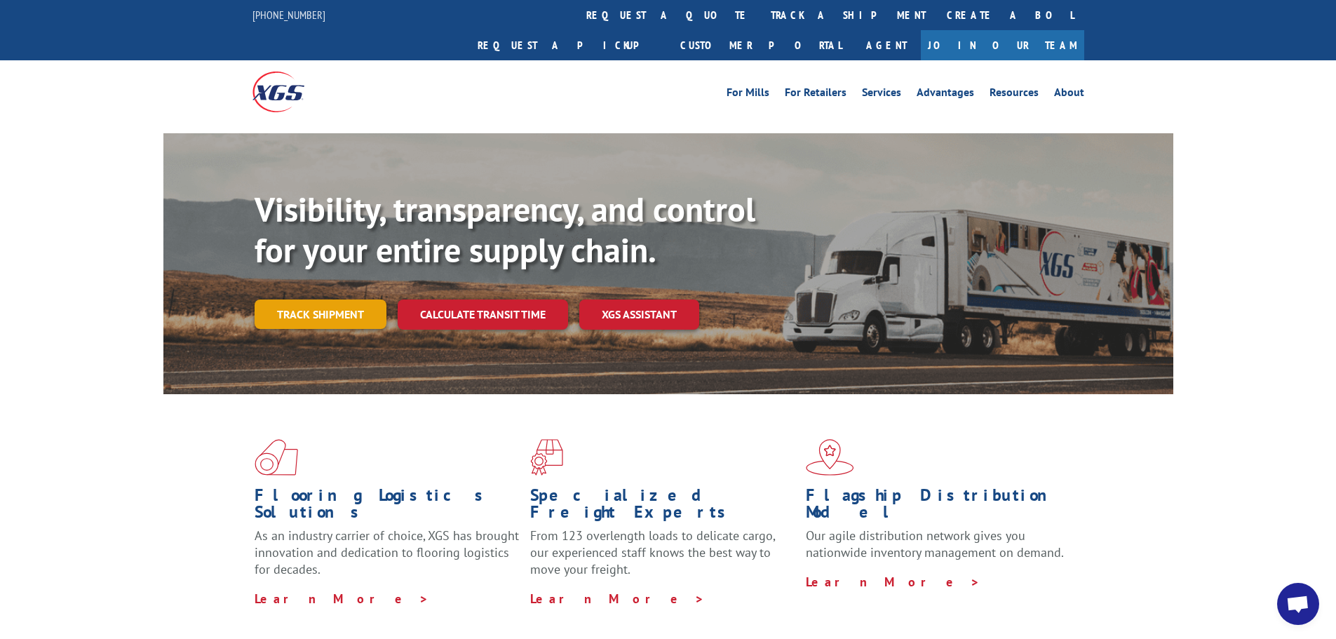 The width and height of the screenshot is (1336, 639). What do you see at coordinates (1002, 45) in the screenshot?
I see `a: Join Our Team` at bounding box center [1002, 45].